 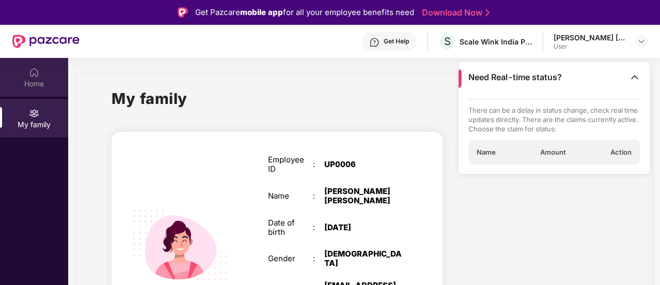 I want to click on img: svg+xml;base64,PHN2ZyBpZD0iRHJvcGRvd24tMzJ4MzIiIHhtbG5zPSJodHRwOi8vd3d3LnczLm9yZy8yMDAwL3N2ZyIgd2..., so click(x=642, y=41).